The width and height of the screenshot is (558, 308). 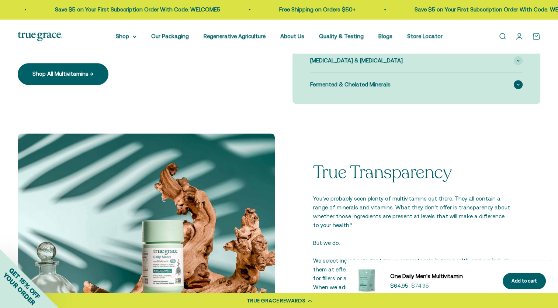 I want to click on span: Fermented & Chelated Minerals, so click(x=351, y=85).